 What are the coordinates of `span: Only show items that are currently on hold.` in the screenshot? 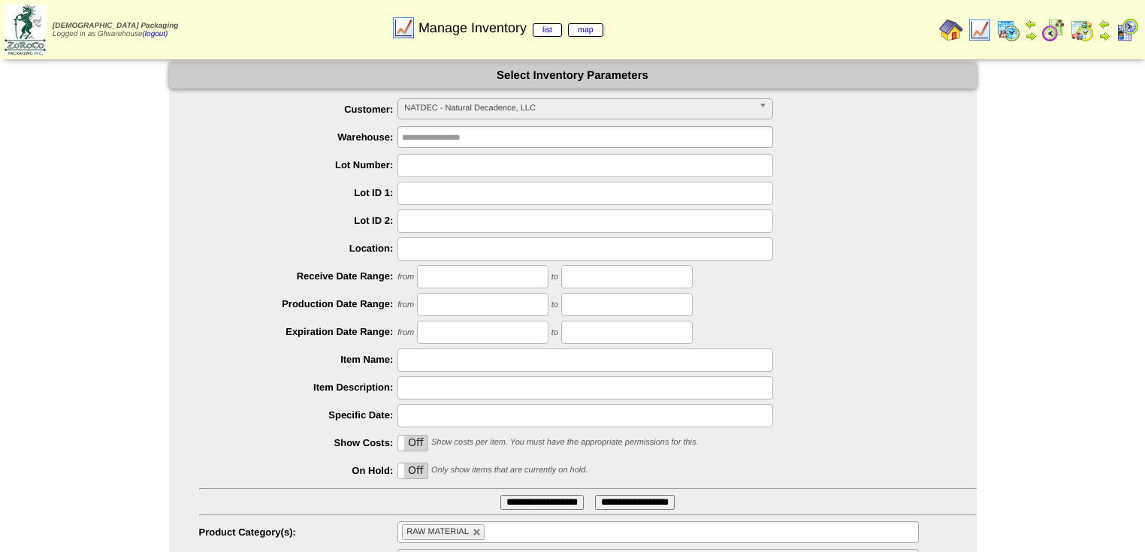 It's located at (509, 470).